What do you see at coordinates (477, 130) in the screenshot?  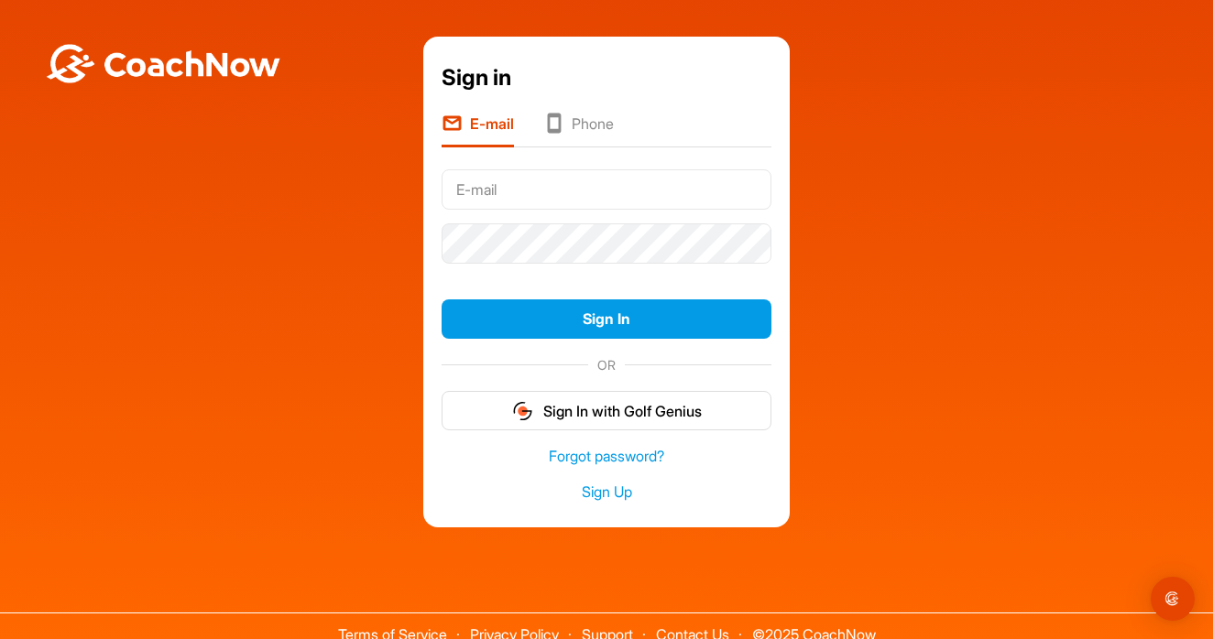 I see `li: E-mail` at bounding box center [477, 130].